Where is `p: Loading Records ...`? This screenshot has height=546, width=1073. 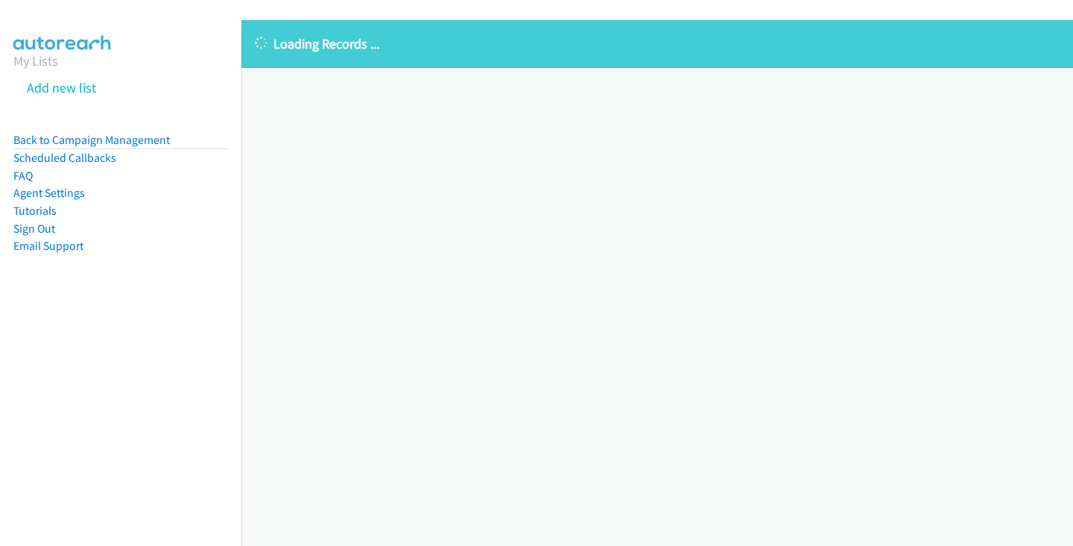 p: Loading Records ... is located at coordinates (657, 43).